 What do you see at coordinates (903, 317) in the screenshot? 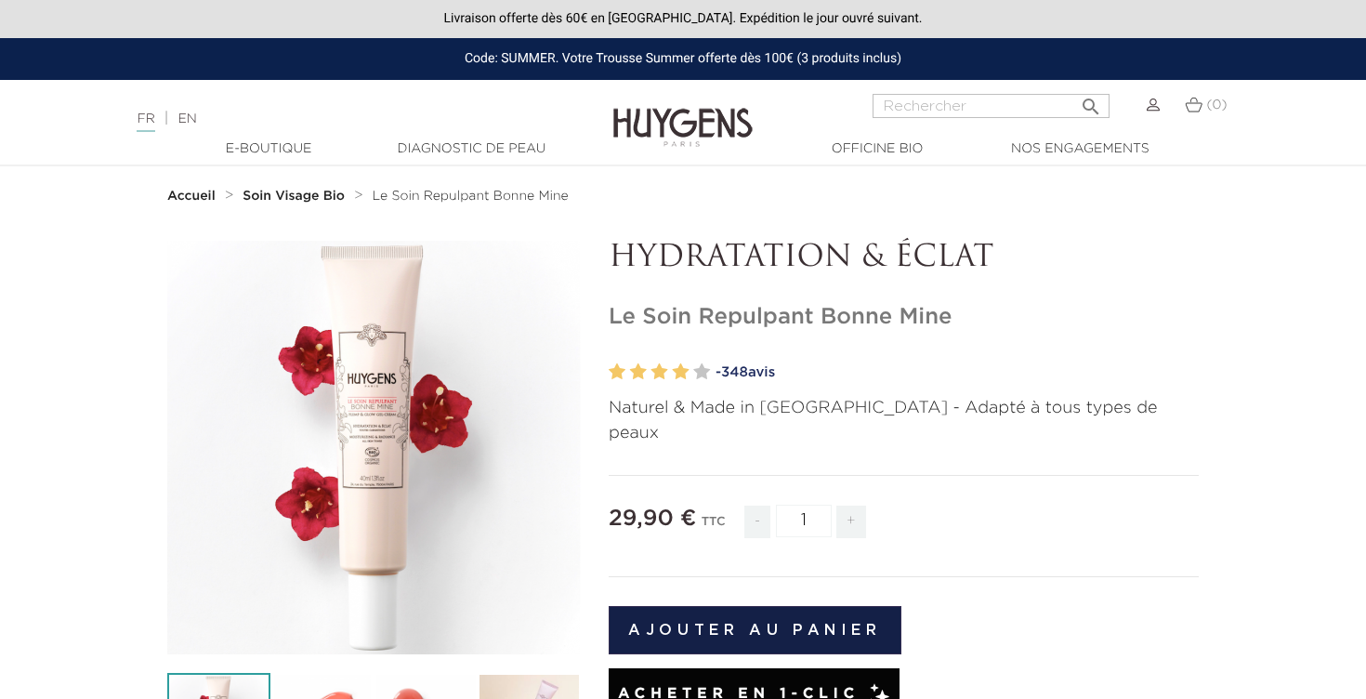
I see `h1: Le Soin Repulpant Bonne Mine` at bounding box center [903, 317].